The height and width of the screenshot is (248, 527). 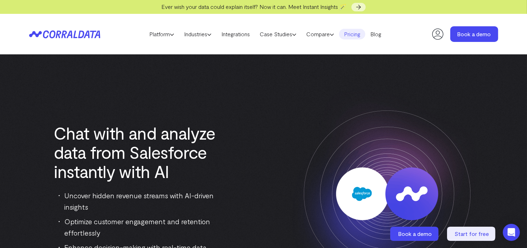 What do you see at coordinates (140, 152) in the screenshot?
I see `h1: Chat with and analyze data from Salesforce instantly with AI` at bounding box center [140, 152].